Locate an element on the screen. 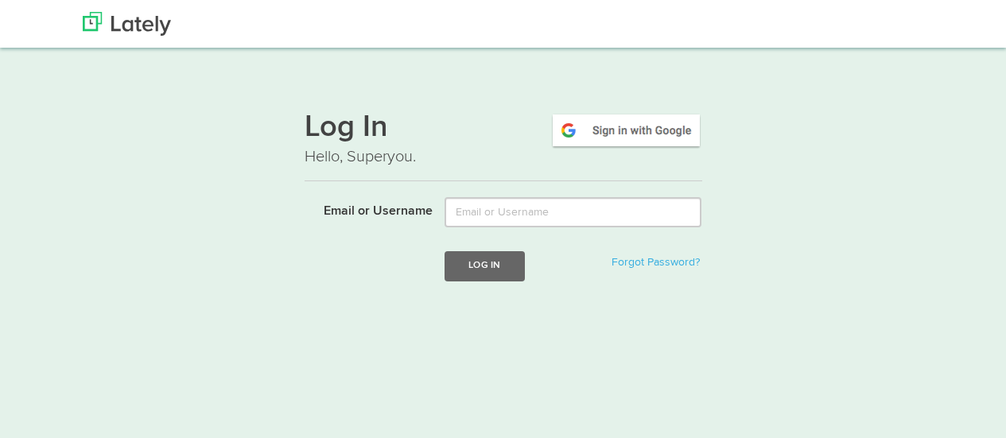 The height and width of the screenshot is (438, 1006). h1: Log In is located at coordinates (504, 129).